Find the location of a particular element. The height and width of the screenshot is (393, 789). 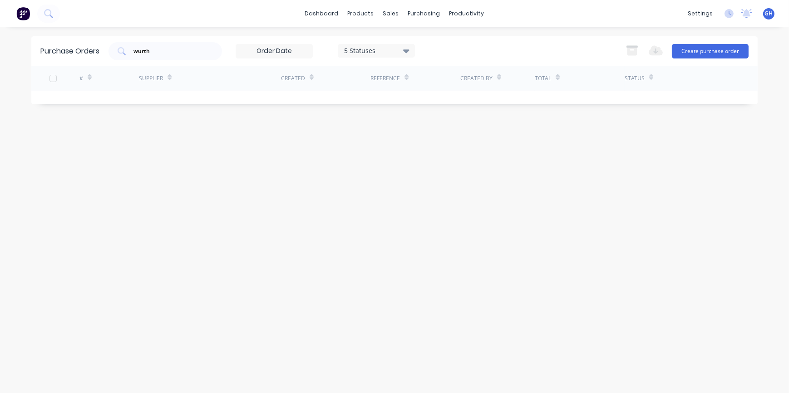

div: settings is located at coordinates (700, 14).